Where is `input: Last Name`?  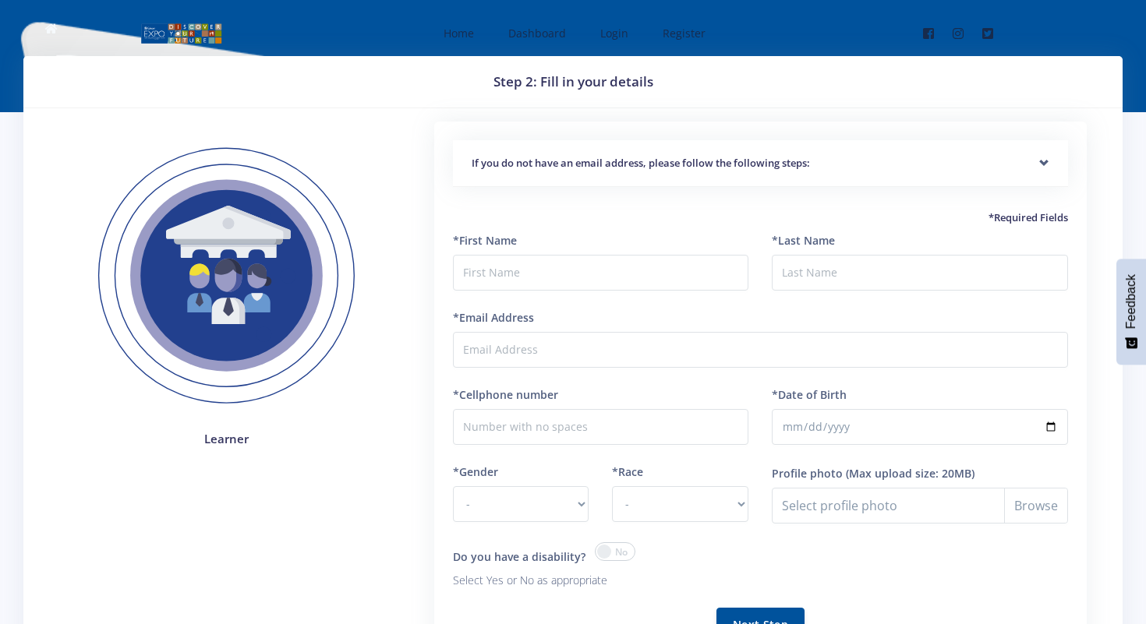
input: Last Name is located at coordinates (920, 273).